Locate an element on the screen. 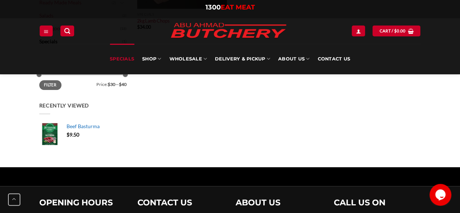 This screenshot has height=213, width=460. button: Filter is located at coordinates (50, 85).